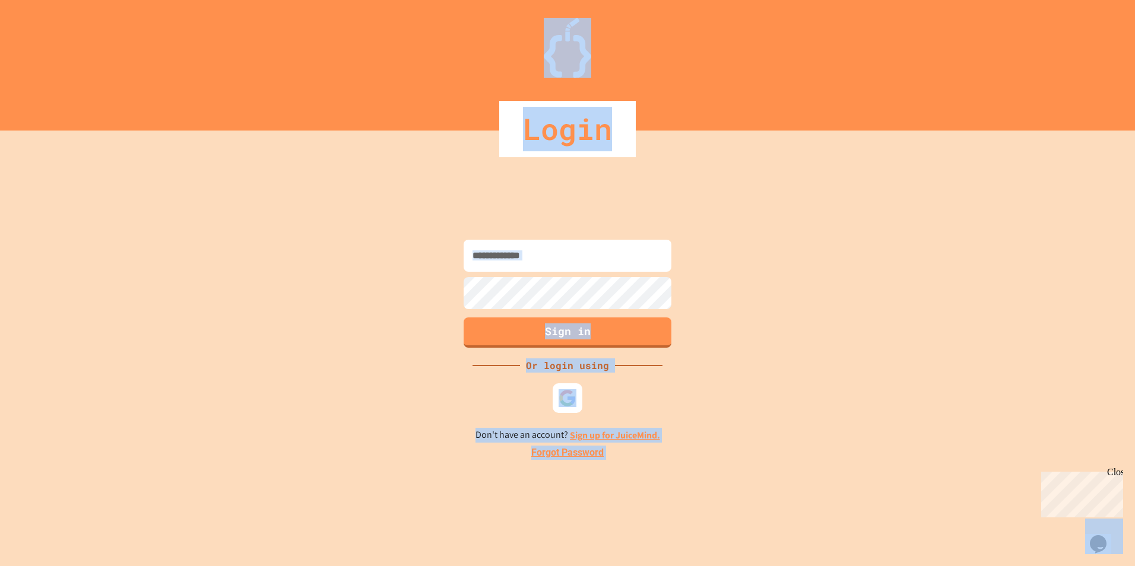  What do you see at coordinates (567, 47) in the screenshot?
I see `img: Logo.svg` at bounding box center [567, 47].